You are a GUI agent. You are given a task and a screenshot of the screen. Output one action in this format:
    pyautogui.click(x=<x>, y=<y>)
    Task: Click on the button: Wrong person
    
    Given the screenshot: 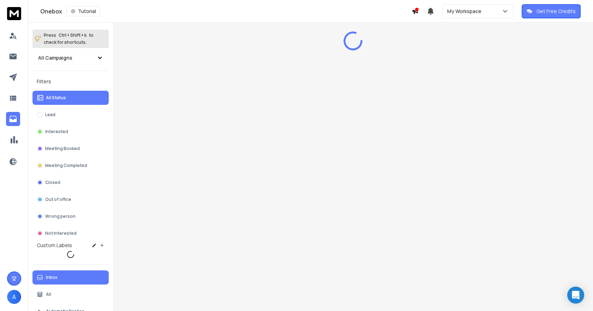 What is the action you would take?
    pyautogui.click(x=71, y=216)
    